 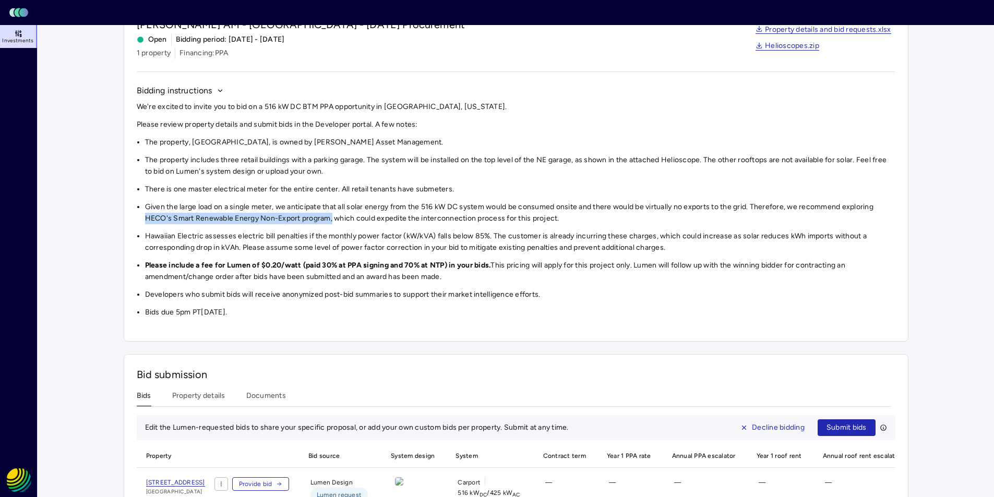 I want to click on img: view, so click(x=399, y=481).